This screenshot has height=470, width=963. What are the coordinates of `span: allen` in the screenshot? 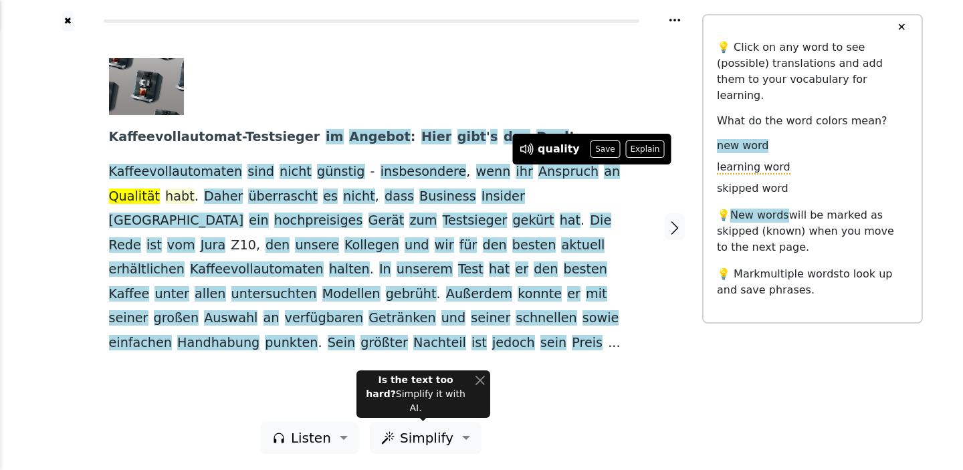 It's located at (210, 294).